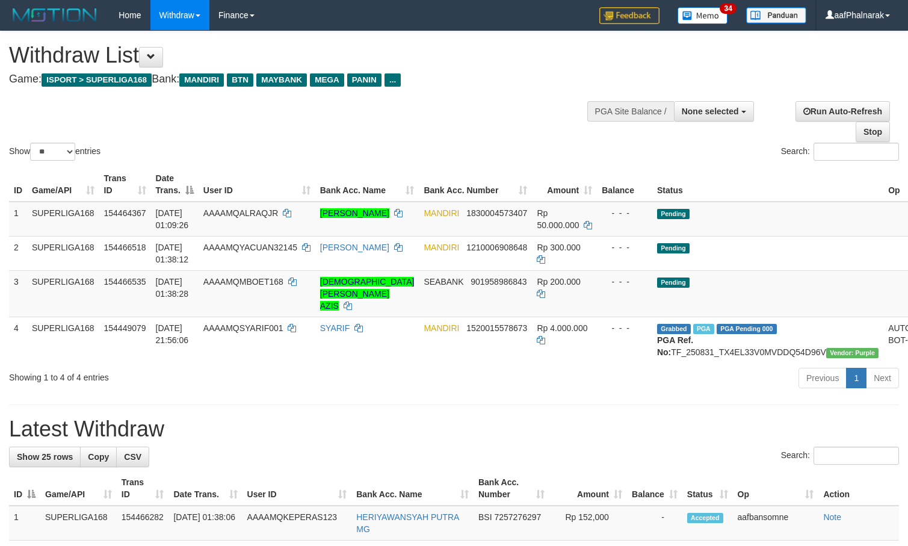 This screenshot has height=546, width=908. What do you see at coordinates (335, 328) in the screenshot?
I see `a: SYARIF` at bounding box center [335, 328].